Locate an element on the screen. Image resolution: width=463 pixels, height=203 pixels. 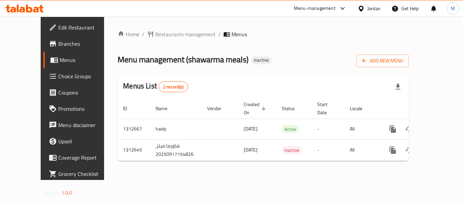
a: Promotions is located at coordinates (81, 109).